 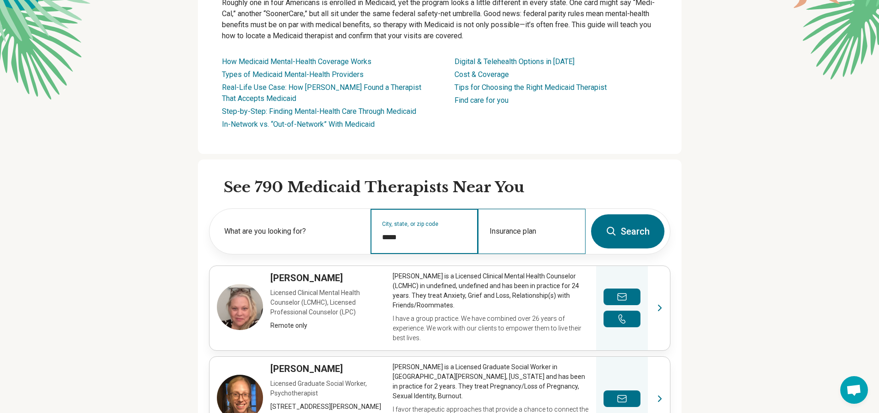 I want to click on a: Tips for Choosing the Right Medicaid Therapist, so click(x=531, y=87).